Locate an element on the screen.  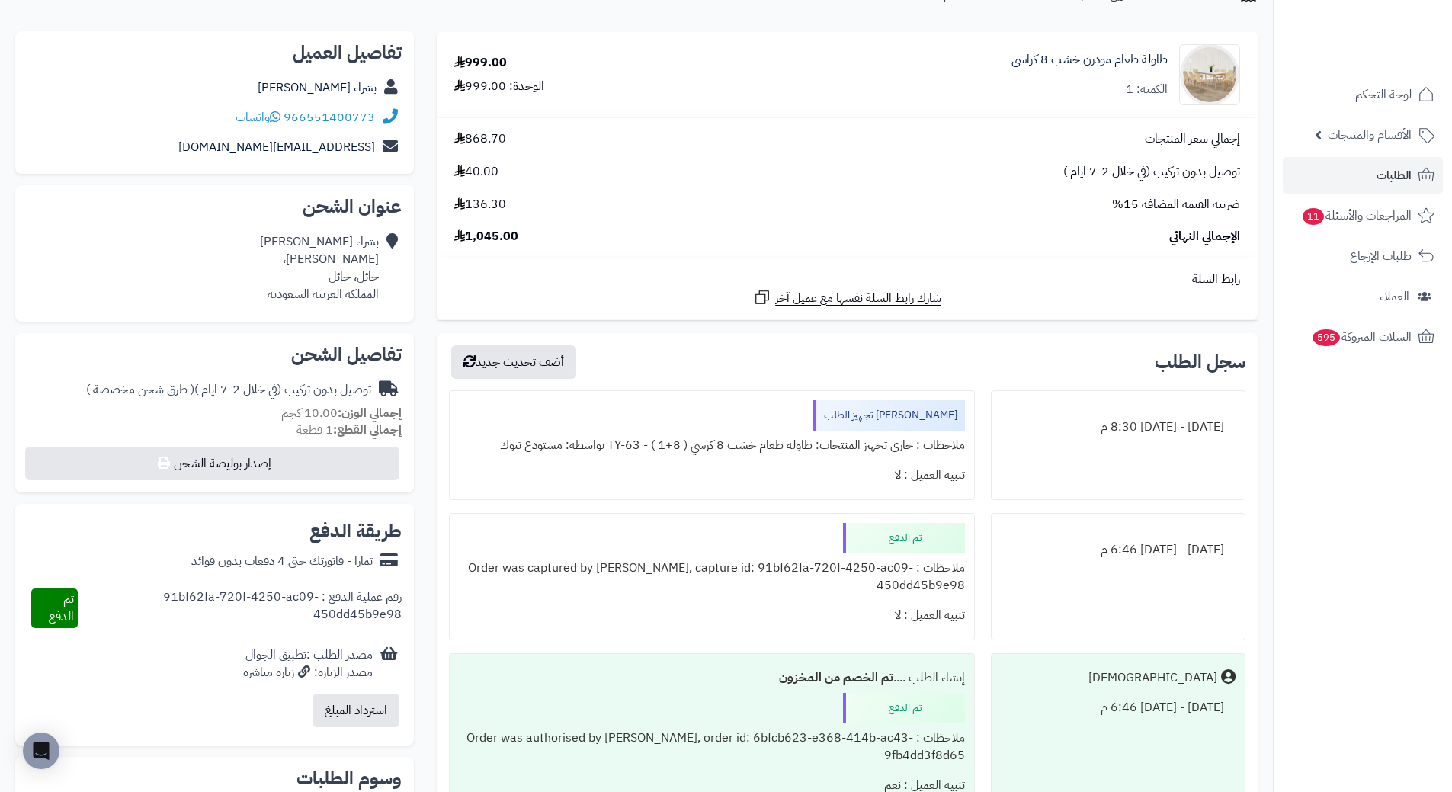
img: logo-2.png is located at coordinates (1392, 53).